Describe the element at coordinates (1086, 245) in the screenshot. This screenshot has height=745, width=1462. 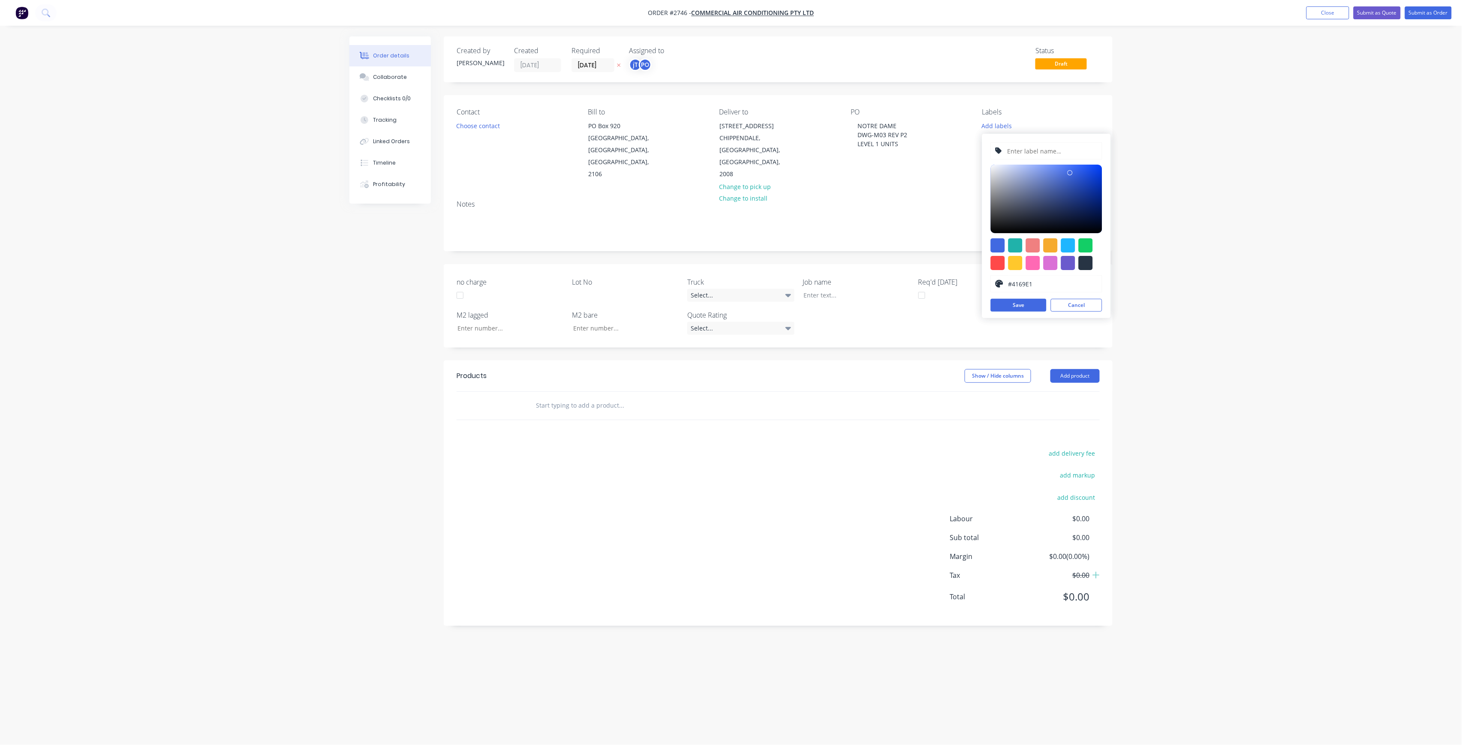
I see `div: #13ce66` at that location.